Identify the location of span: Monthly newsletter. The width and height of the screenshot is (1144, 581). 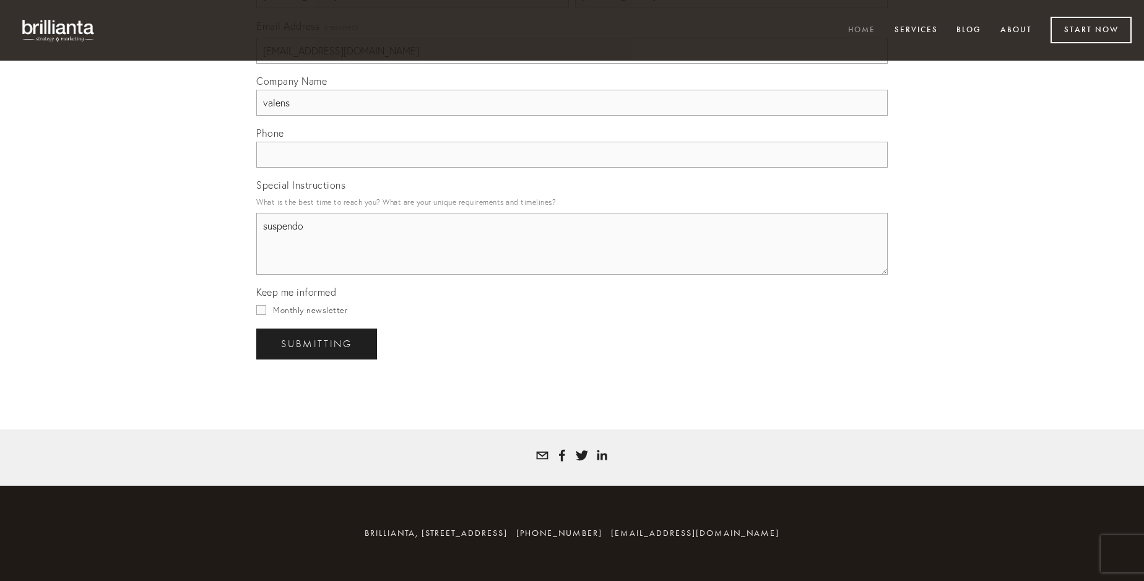
(310, 310).